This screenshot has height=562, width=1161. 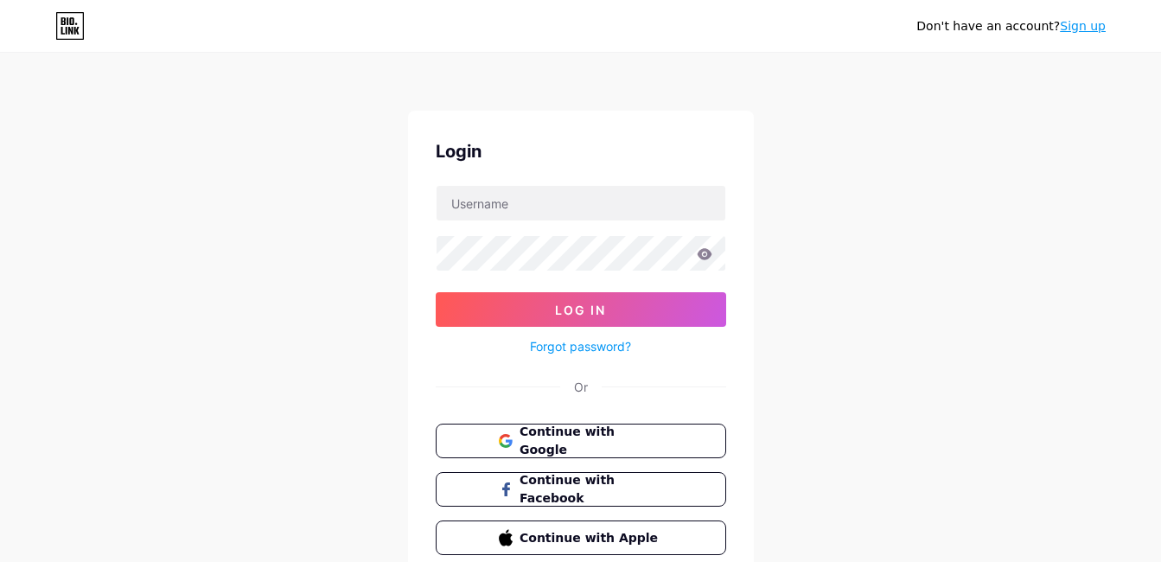 What do you see at coordinates (581, 489) in the screenshot?
I see `button: Continue with Facebook` at bounding box center [581, 489].